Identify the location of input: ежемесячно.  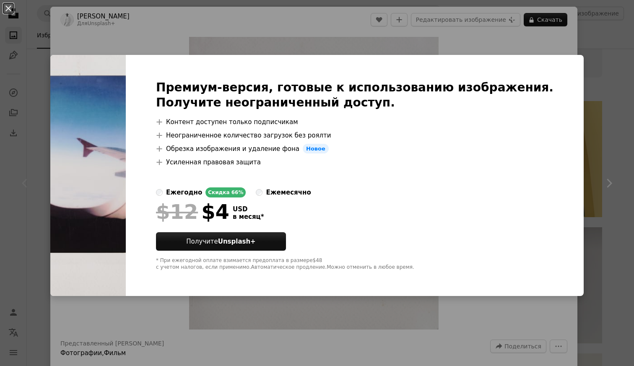
(259, 192).